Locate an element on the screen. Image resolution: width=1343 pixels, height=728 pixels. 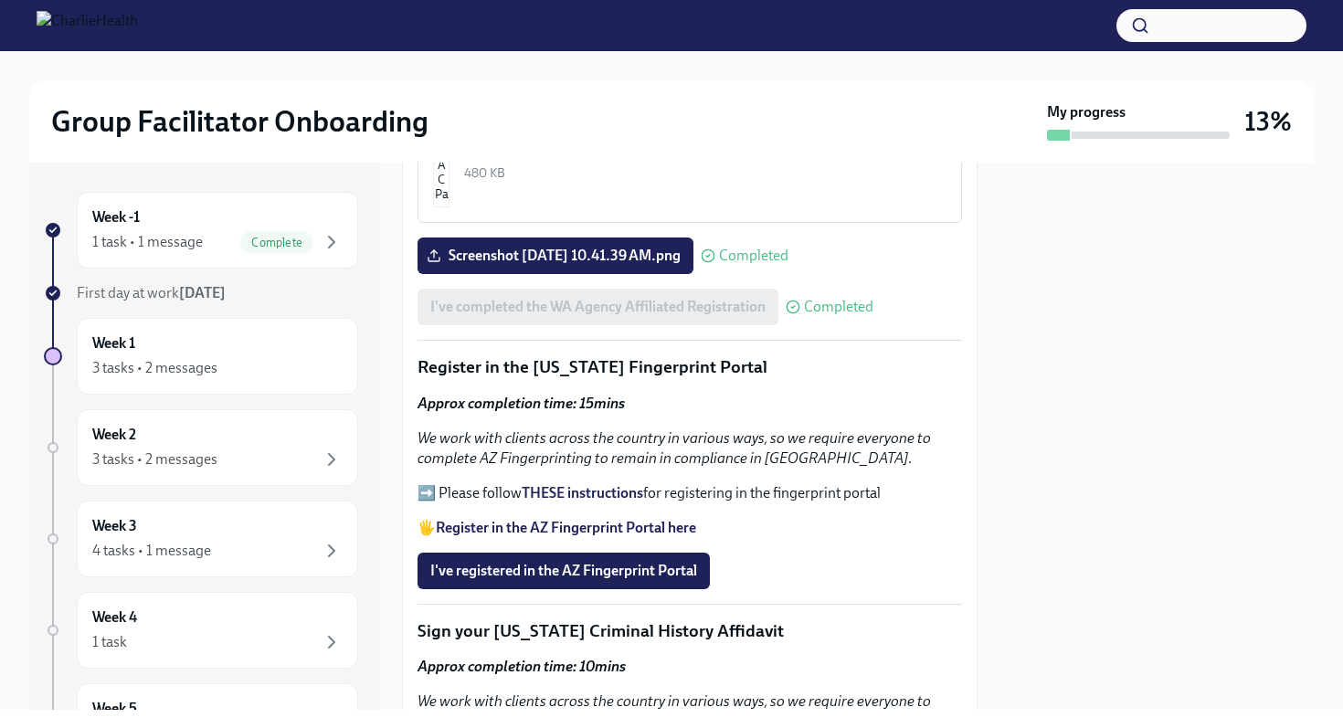
span: I've registered in the AZ Fingerprint Portal is located at coordinates (564, 571).